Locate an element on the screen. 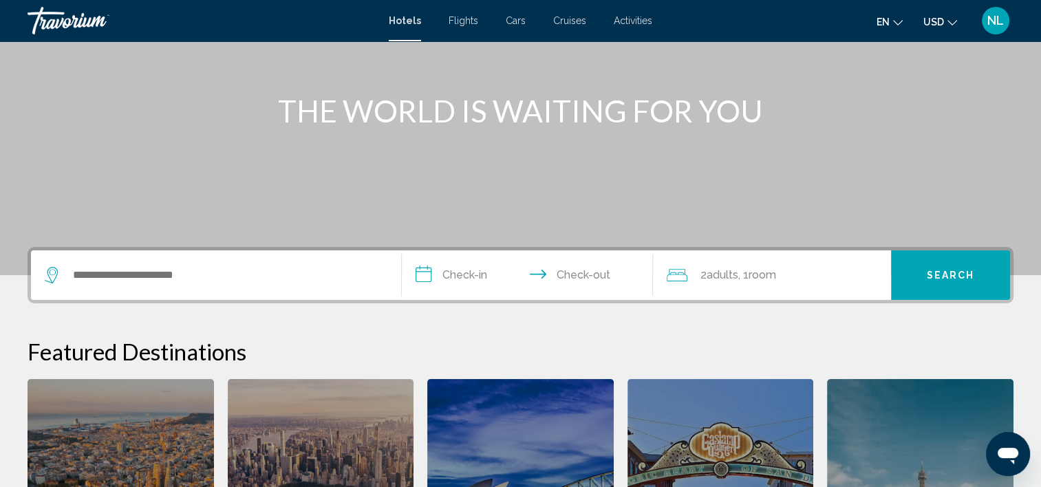  span: , 1 is located at coordinates (756, 275).